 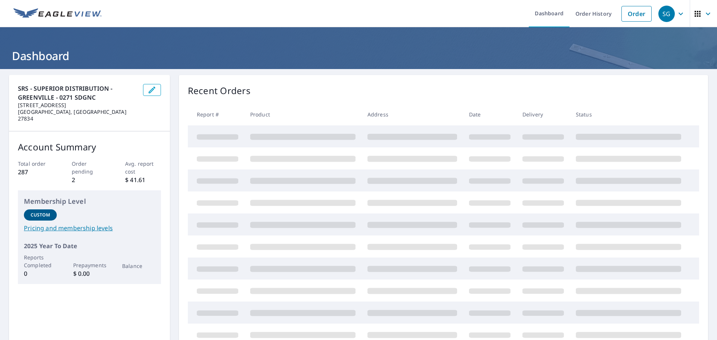 I want to click on th: Product, so click(x=303, y=114).